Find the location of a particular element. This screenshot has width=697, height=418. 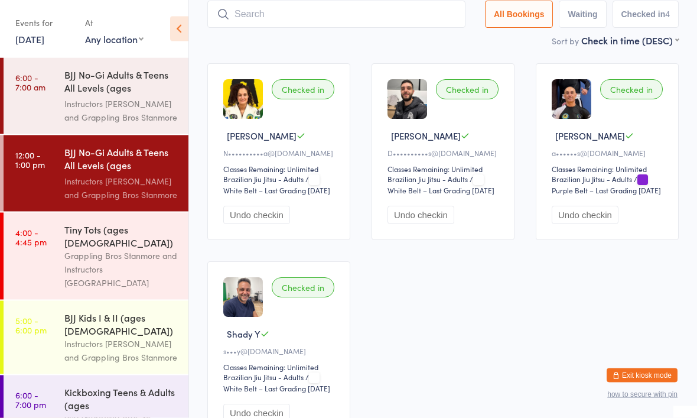

time: 6:00 - 7:00 am is located at coordinates (30, 82).